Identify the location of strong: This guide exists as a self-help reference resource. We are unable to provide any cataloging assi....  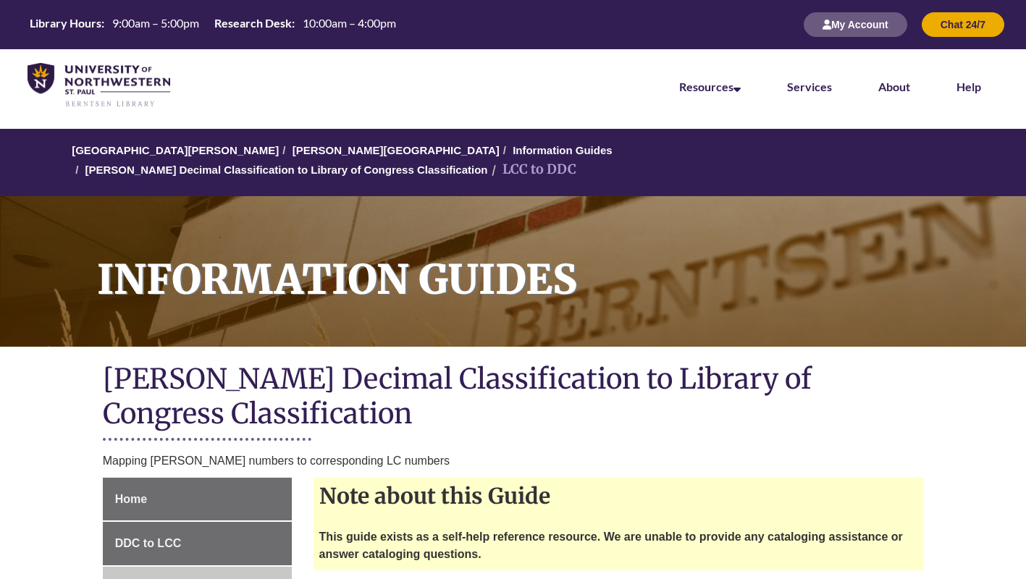
(611, 545).